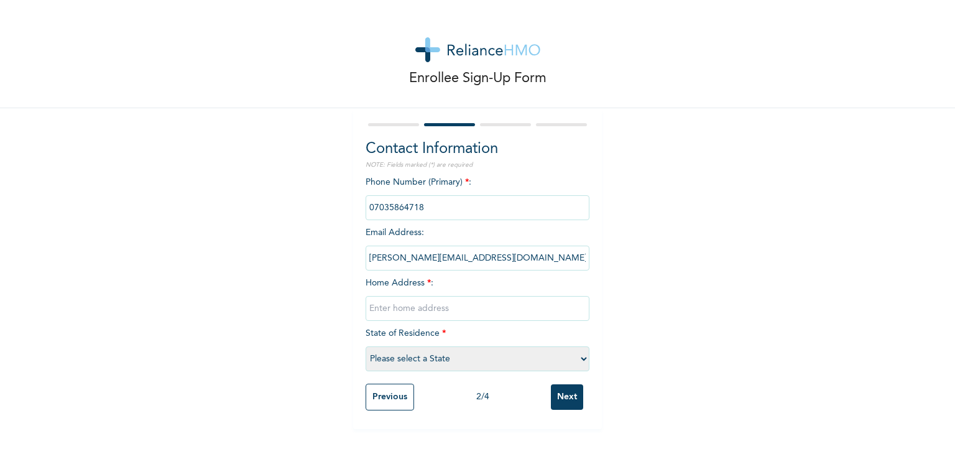 The image size is (955, 454). I want to click on h2: Contact Information, so click(477, 149).